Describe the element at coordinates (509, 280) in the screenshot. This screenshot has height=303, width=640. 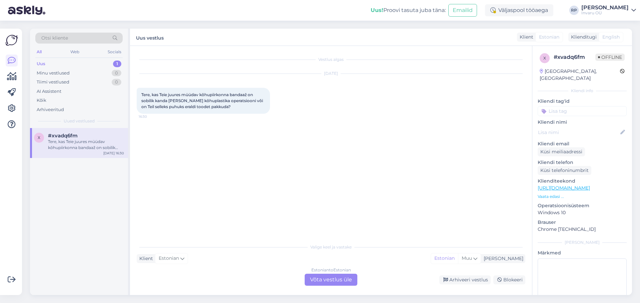
I see `div: Blokeeri` at that location.